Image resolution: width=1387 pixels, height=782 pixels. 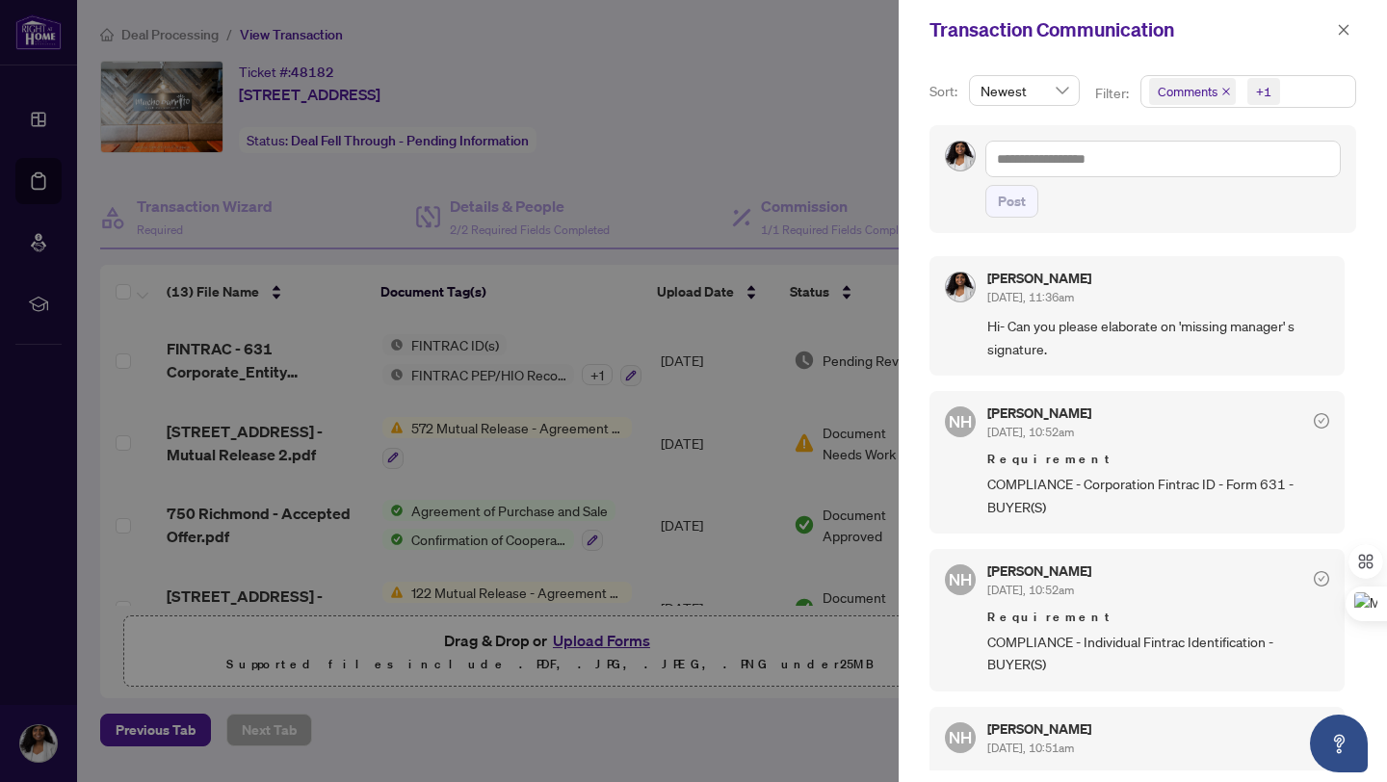 What do you see at coordinates (1011, 201) in the screenshot?
I see `button: Post` at bounding box center [1011, 201].